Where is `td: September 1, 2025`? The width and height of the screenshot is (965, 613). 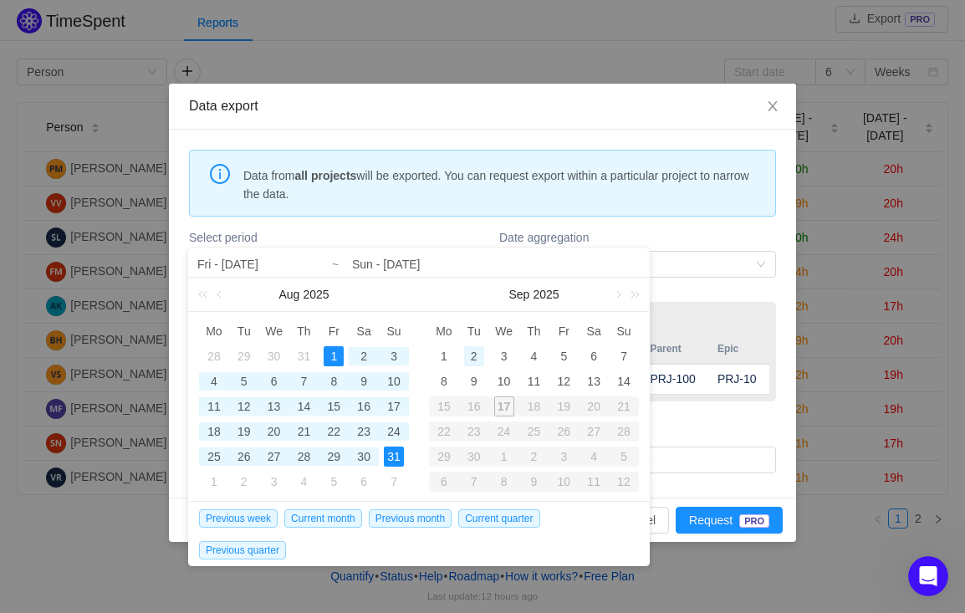
td: September 1, 2025 is located at coordinates (444, 356).